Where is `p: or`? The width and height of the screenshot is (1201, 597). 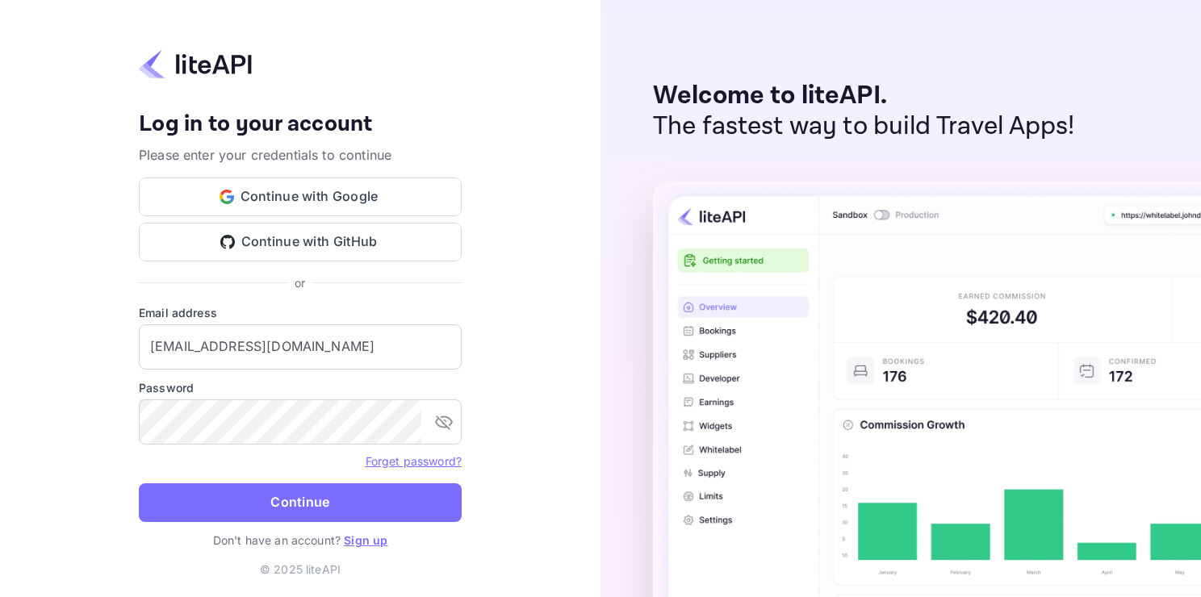 p: or is located at coordinates (299, 282).